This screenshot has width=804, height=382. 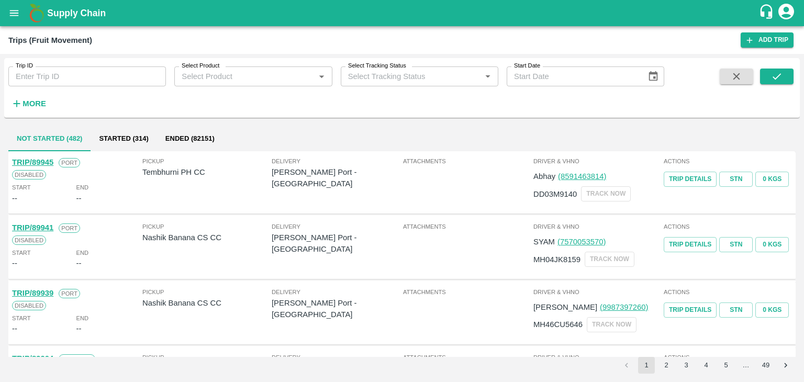 What do you see at coordinates (653, 76) in the screenshot?
I see `button: Choose date` at bounding box center [653, 76].